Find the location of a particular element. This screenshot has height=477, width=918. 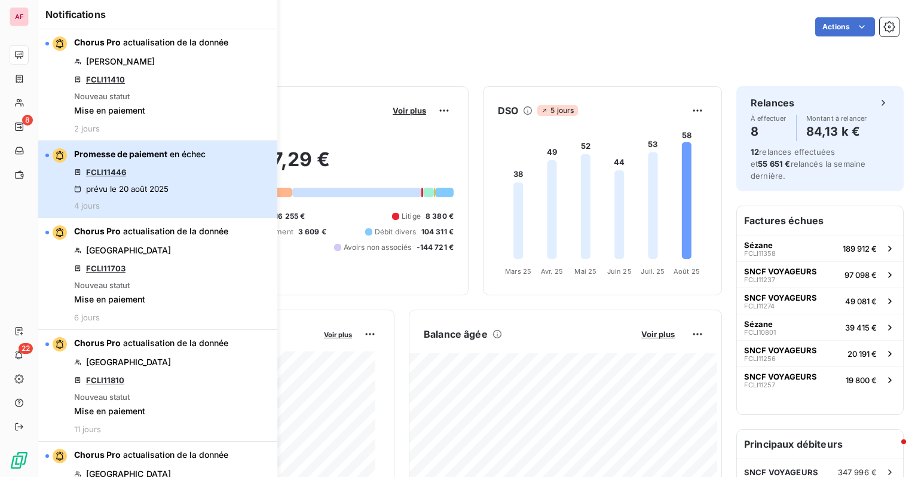

button: SNCF VOYAGEURSFCLI1125719 800 € is located at coordinates (820, 379).